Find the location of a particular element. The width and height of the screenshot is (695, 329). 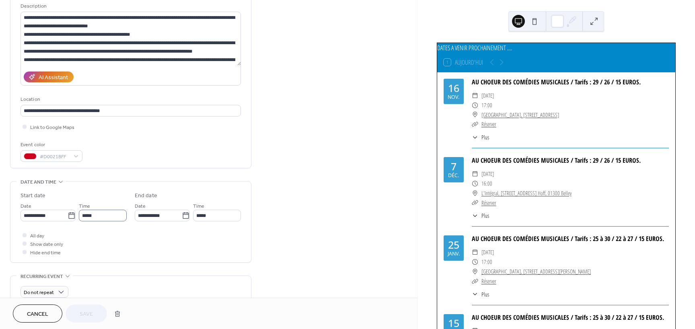

span: All day is located at coordinates (37, 236).